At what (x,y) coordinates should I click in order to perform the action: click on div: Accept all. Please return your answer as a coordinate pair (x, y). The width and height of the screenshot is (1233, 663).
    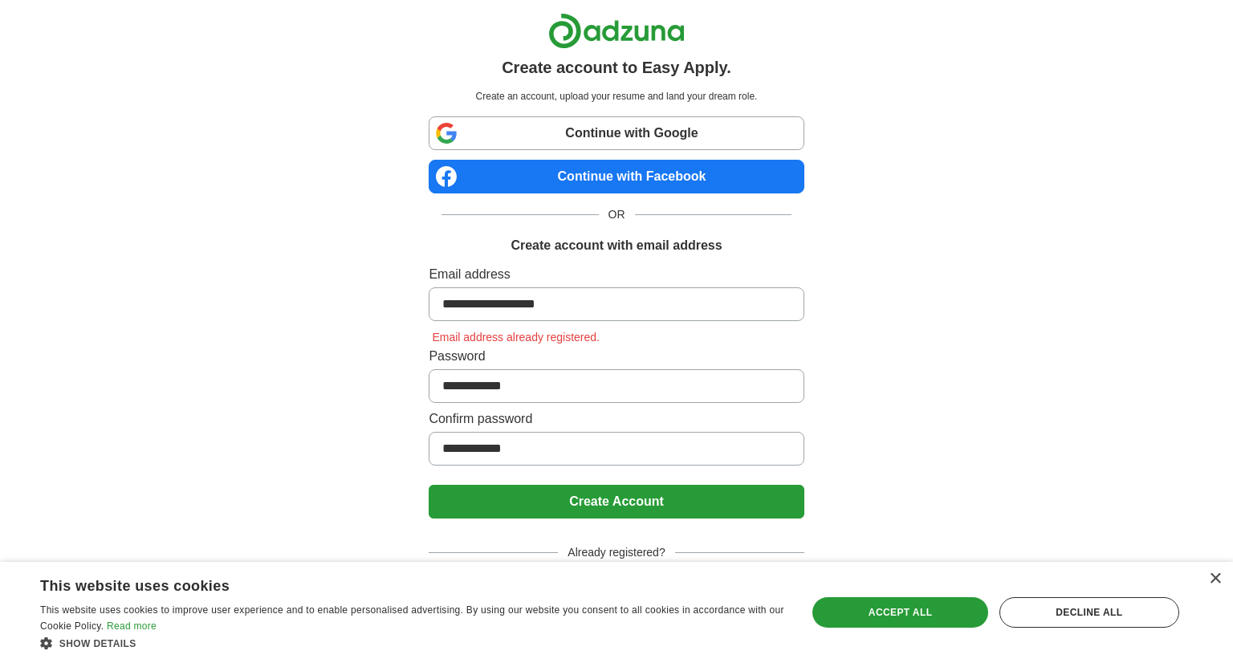
    Looking at the image, I should click on (900, 612).